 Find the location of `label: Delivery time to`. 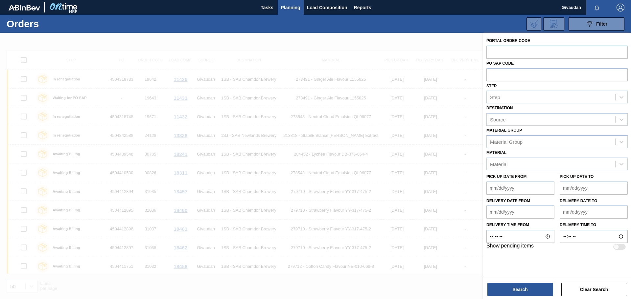

label: Delivery time to is located at coordinates (593, 225).